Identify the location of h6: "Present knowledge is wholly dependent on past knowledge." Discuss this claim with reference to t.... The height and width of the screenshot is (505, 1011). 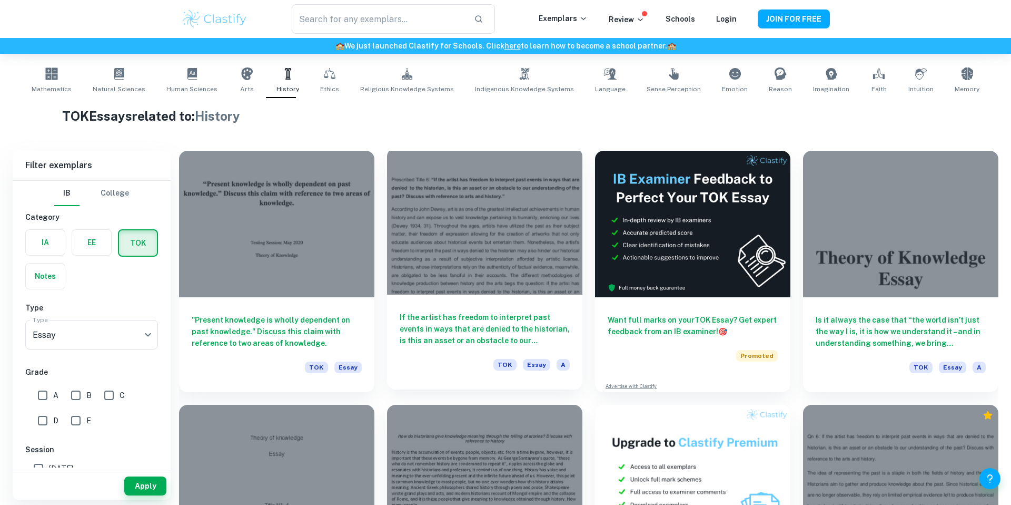
(276, 331).